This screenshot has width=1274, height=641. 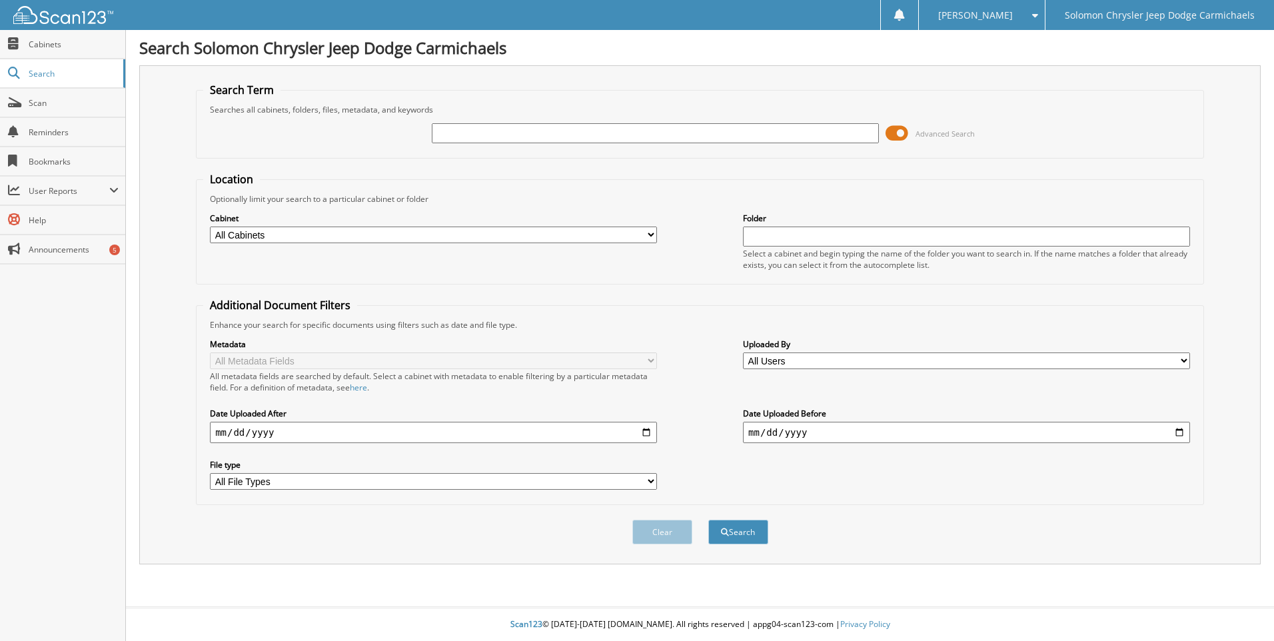 I want to click on label: File type, so click(x=433, y=464).